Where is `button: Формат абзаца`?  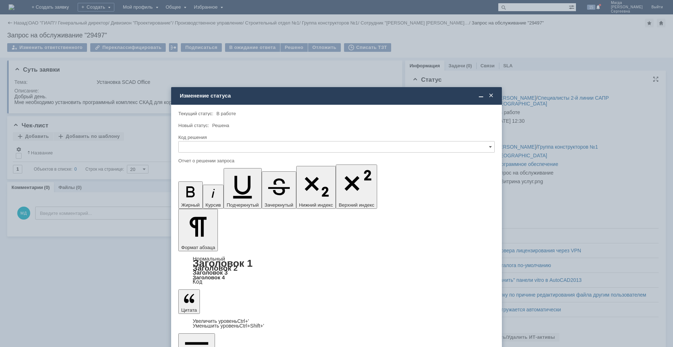 button: Формат абзаца is located at coordinates (198, 230).